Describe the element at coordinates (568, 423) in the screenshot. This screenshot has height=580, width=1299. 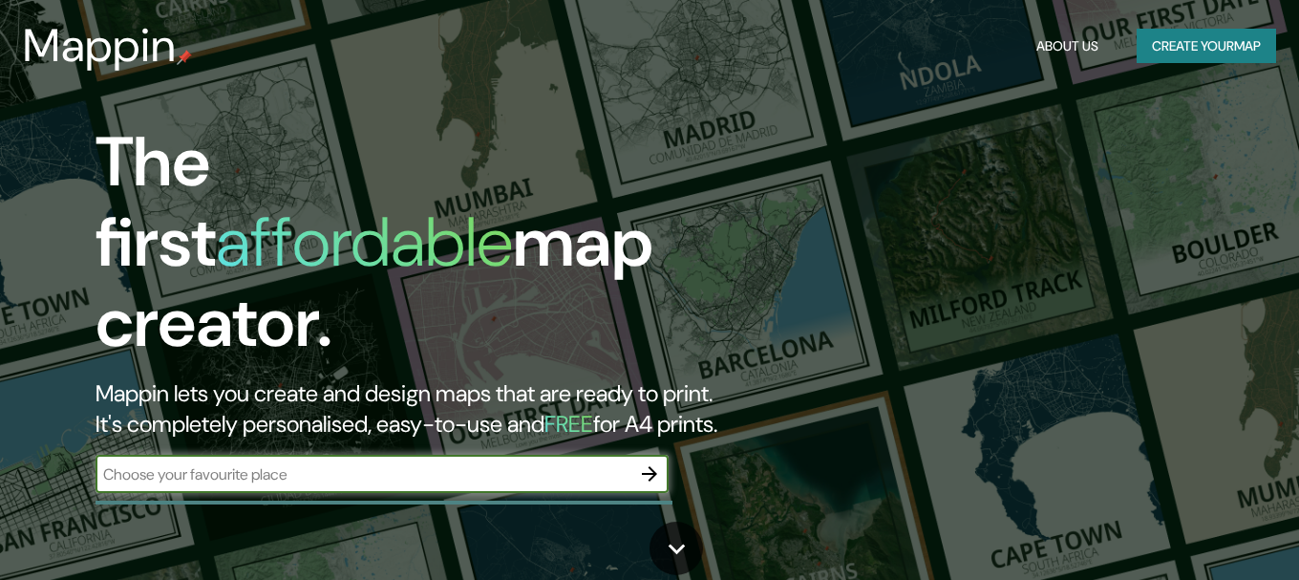
I see `h5: FREE` at that location.